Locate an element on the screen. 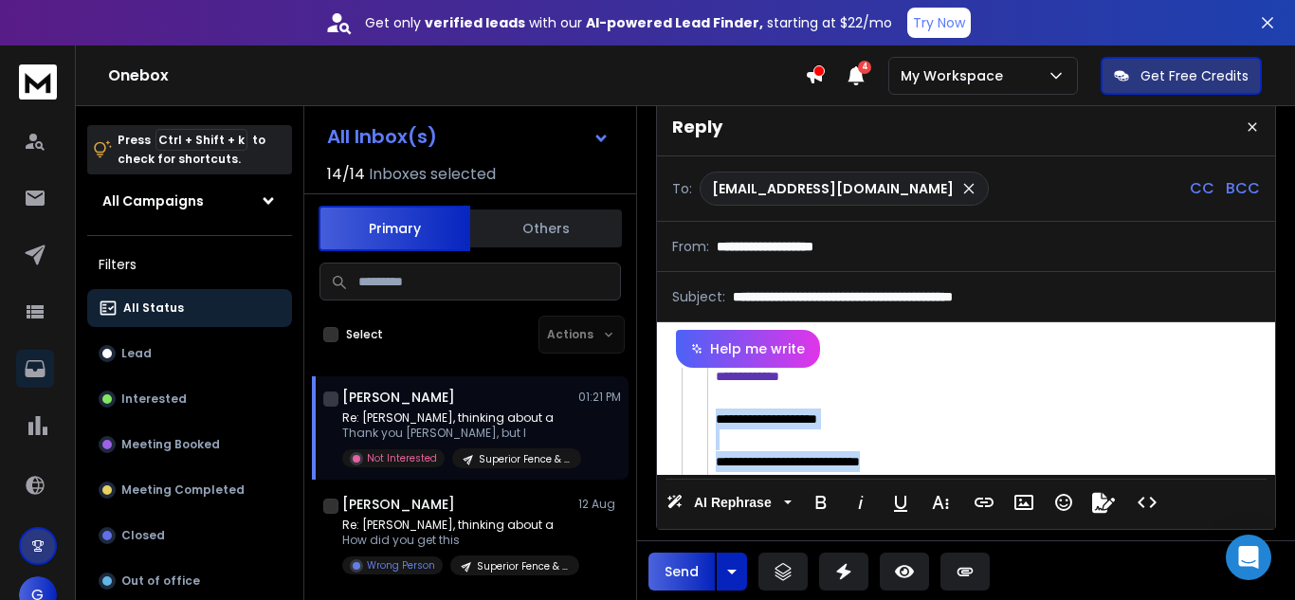 Image resolution: width=1295 pixels, height=600 pixels. h1: All Inbox(s) is located at coordinates (382, 137).